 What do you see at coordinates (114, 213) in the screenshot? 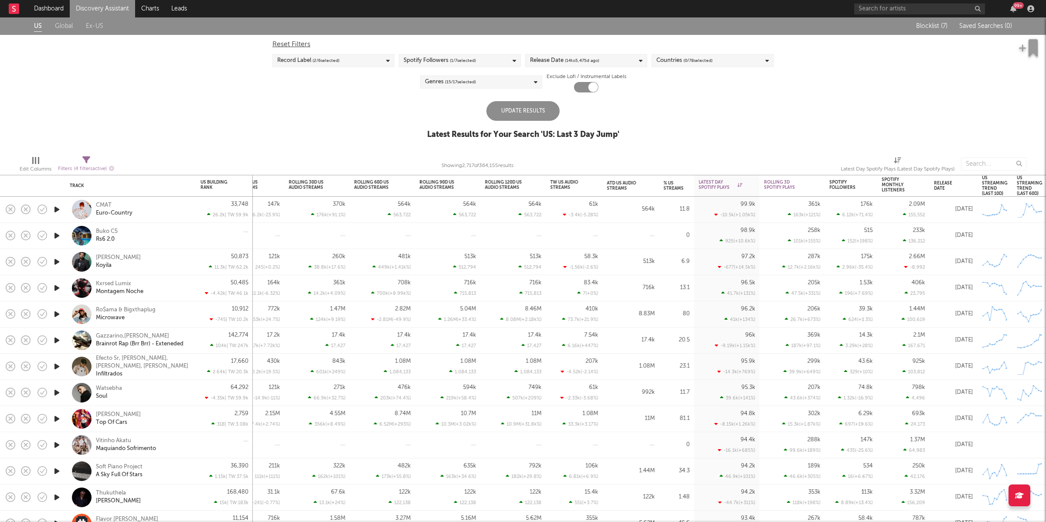
I see `div: Euro-Country` at bounding box center [114, 213].